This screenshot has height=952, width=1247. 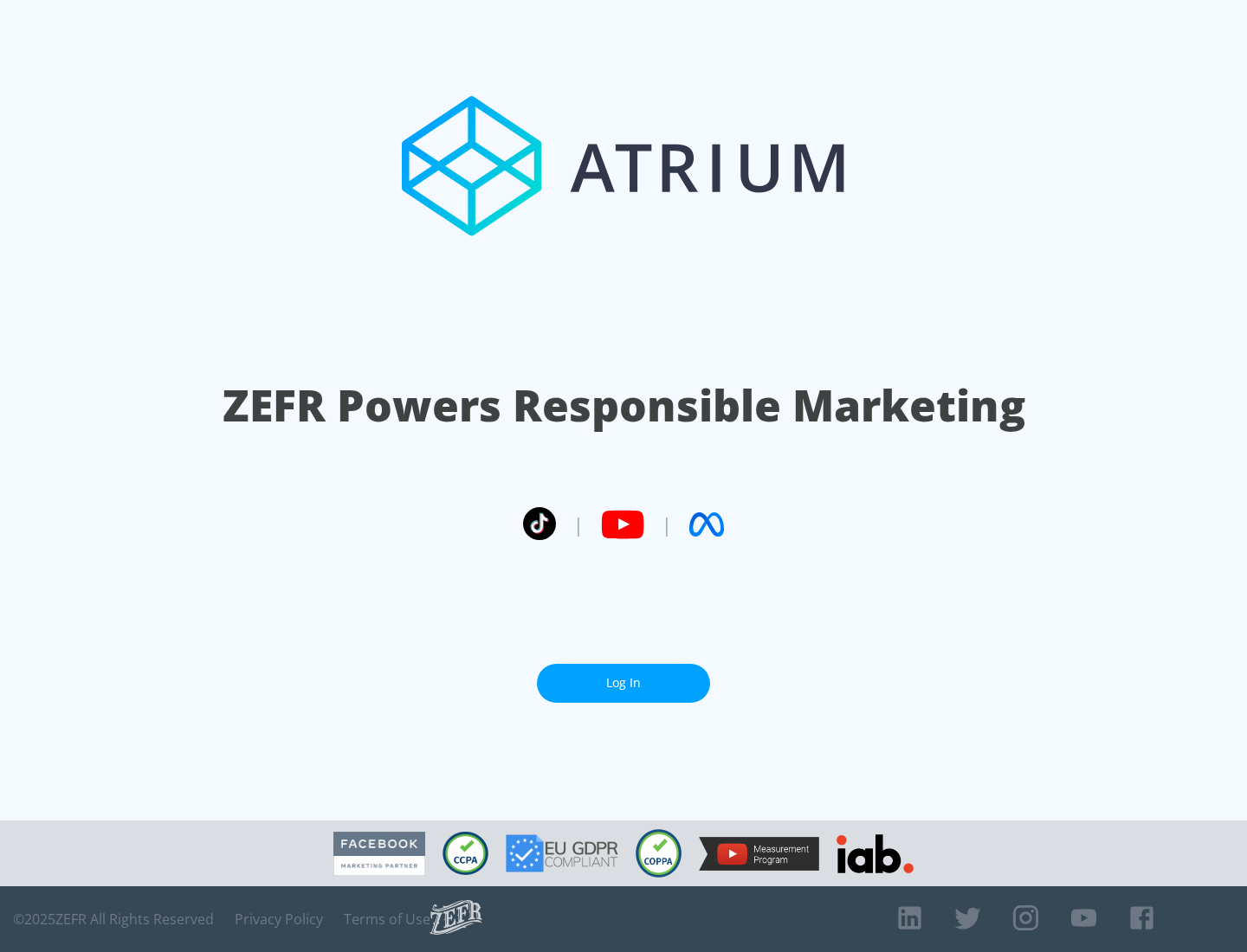 What do you see at coordinates (759, 854) in the screenshot?
I see `img: YouTube Measurement Program` at bounding box center [759, 854].